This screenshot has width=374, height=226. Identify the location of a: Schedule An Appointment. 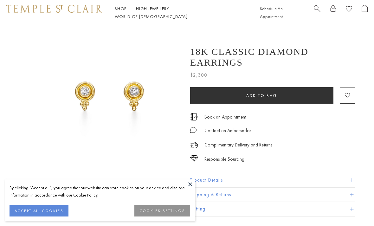
(271, 12).